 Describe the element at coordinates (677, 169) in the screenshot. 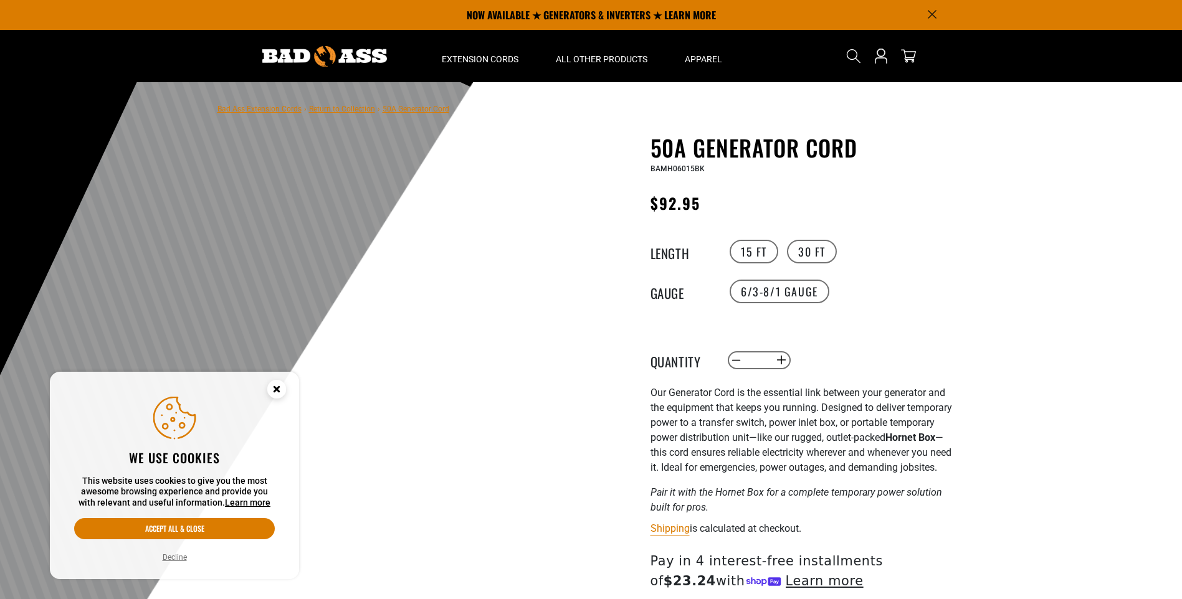

I see `span: BAMH06015BK` at that location.